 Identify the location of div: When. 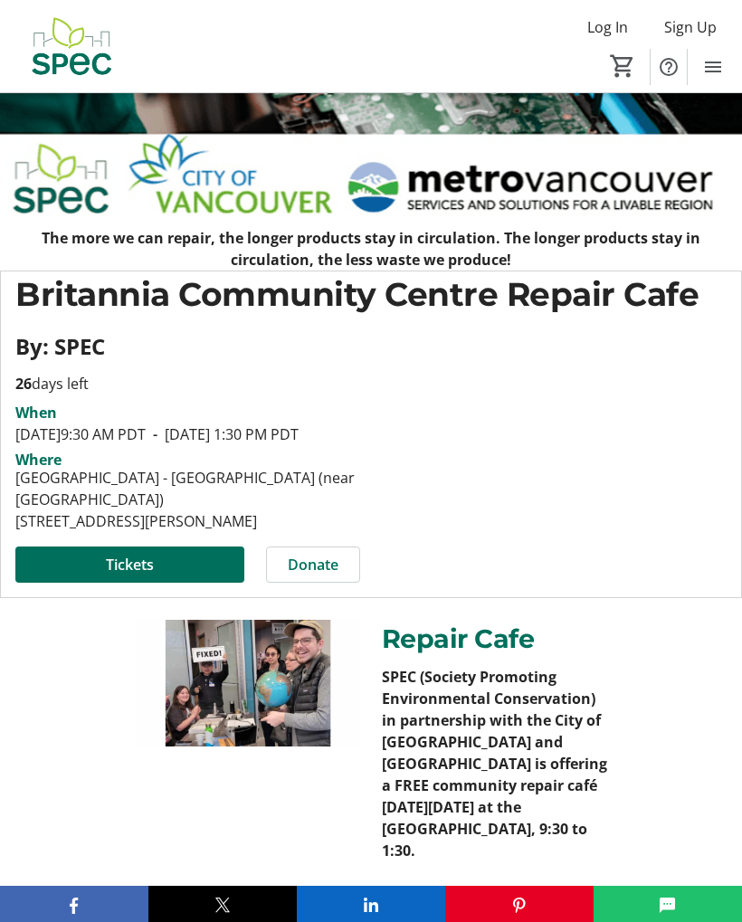
(36, 413).